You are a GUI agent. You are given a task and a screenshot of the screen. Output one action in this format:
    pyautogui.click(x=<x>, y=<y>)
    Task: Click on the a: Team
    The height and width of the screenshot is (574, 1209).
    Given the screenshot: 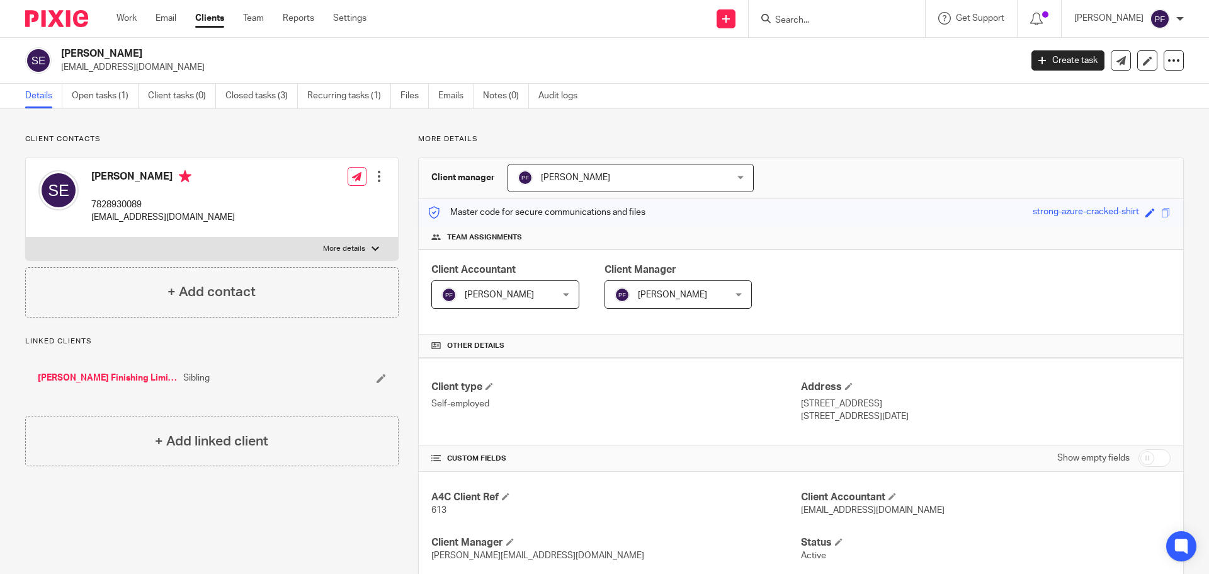 What is the action you would take?
    pyautogui.click(x=253, y=18)
    